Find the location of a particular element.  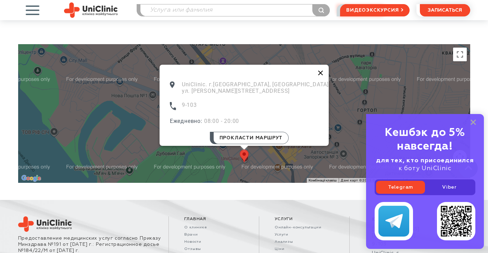

input: Услуга или фамилия is located at coordinates (235, 10).